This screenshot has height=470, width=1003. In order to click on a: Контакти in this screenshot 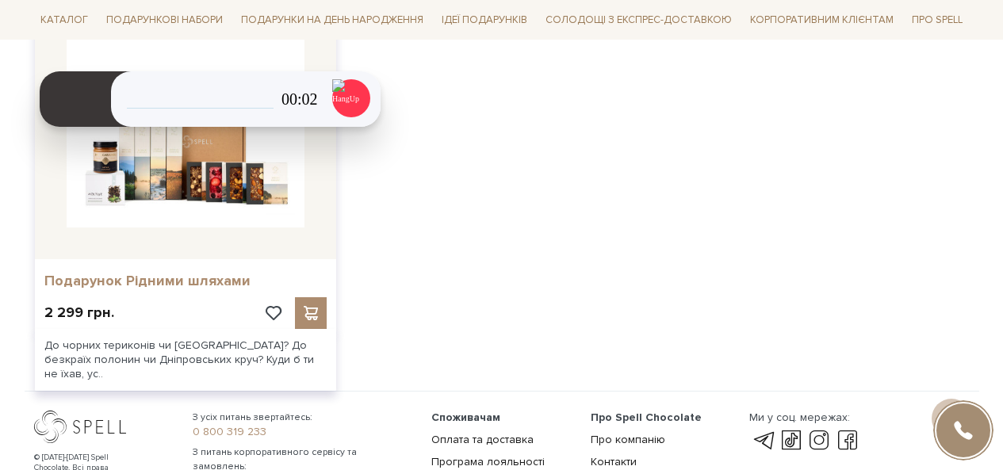, I will do `click(614, 462)`.